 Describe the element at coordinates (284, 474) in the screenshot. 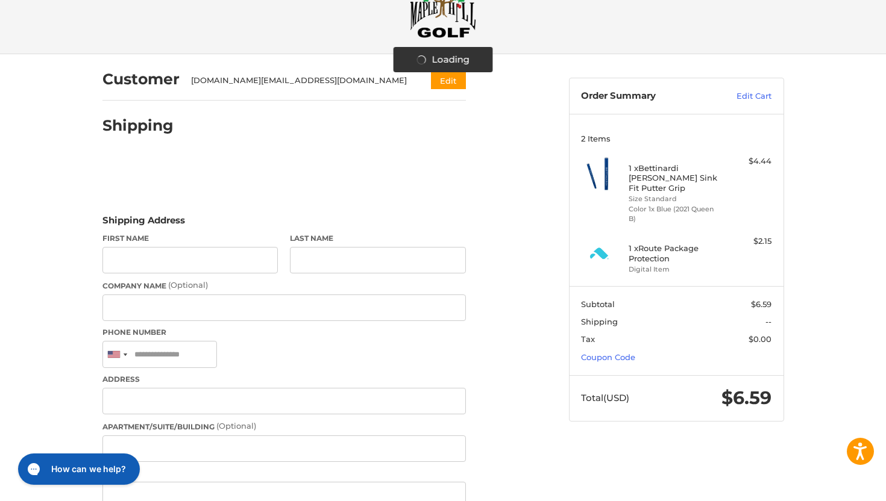

I see `label: City` at that location.